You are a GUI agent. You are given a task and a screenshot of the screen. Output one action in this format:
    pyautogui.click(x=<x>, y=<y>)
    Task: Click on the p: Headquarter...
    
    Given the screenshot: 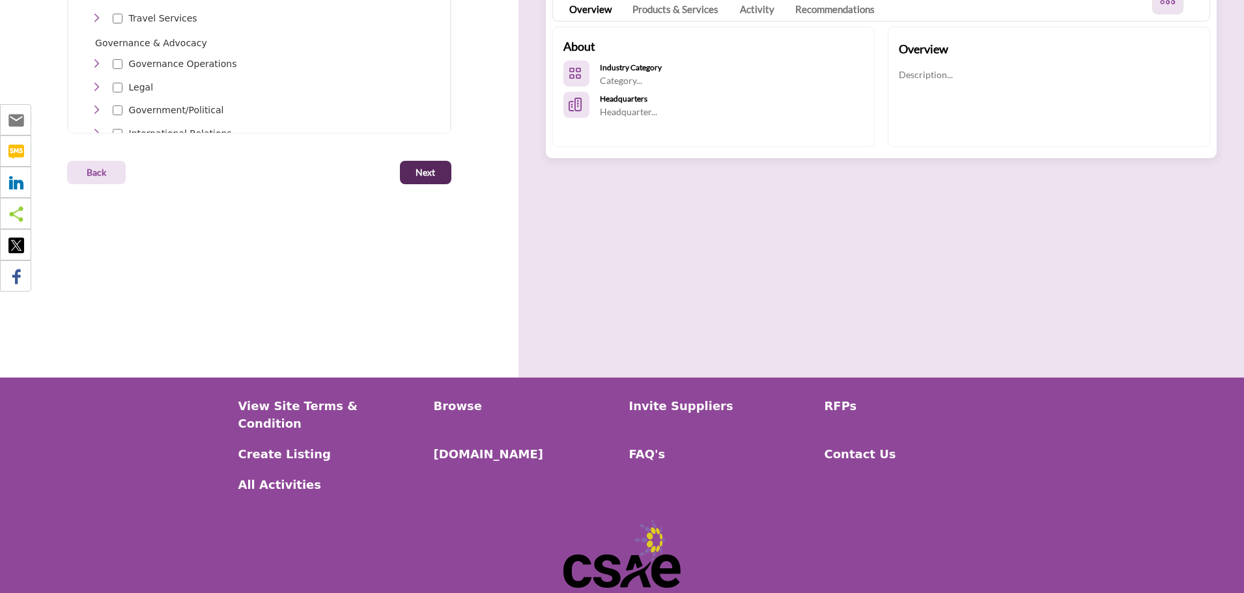 What is the action you would take?
    pyautogui.click(x=629, y=112)
    